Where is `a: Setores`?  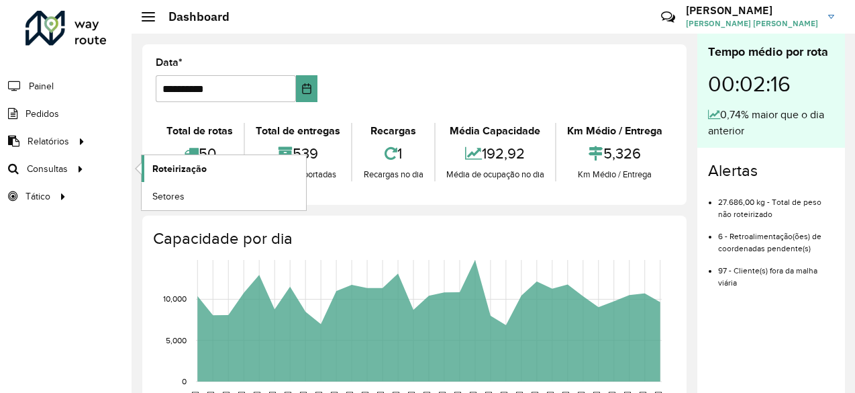 a: Setores is located at coordinates (224, 196).